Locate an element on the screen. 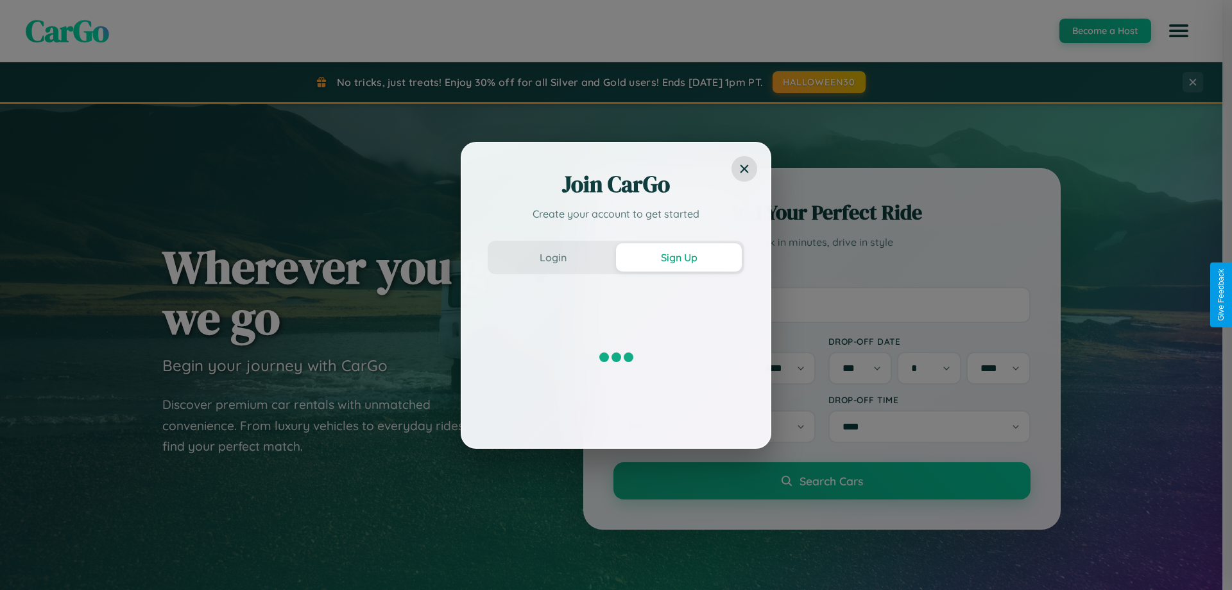 This screenshot has height=590, width=1232. p: Create your account to get started is located at coordinates (616, 214).